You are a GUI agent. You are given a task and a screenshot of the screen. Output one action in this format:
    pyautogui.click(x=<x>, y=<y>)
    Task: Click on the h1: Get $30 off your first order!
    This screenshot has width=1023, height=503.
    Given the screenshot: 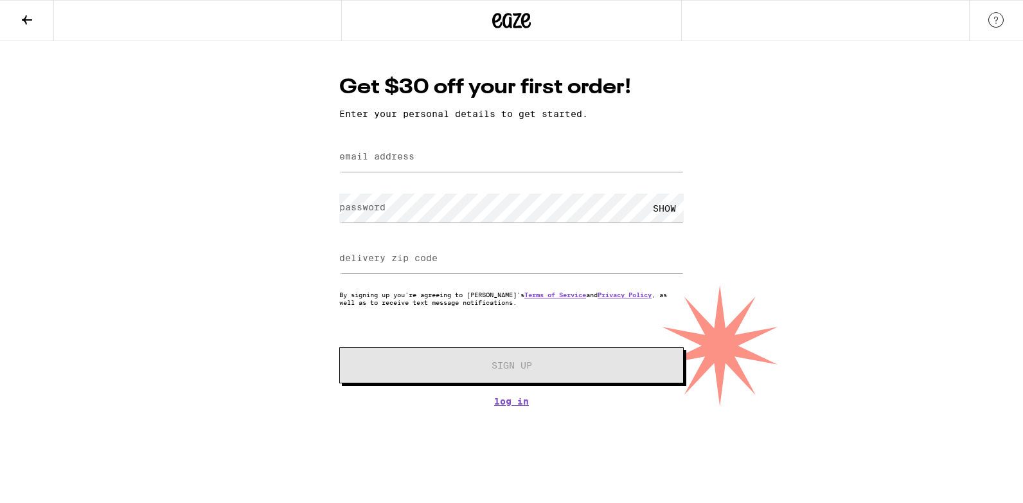 What is the action you would take?
    pyautogui.click(x=512, y=87)
    